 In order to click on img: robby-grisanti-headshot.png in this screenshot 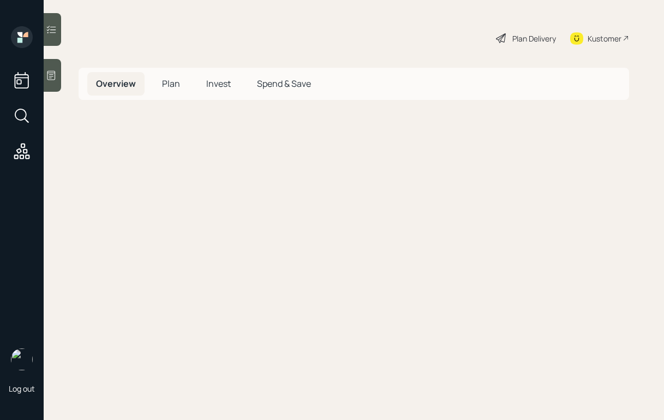, I will do `click(22, 359)`.